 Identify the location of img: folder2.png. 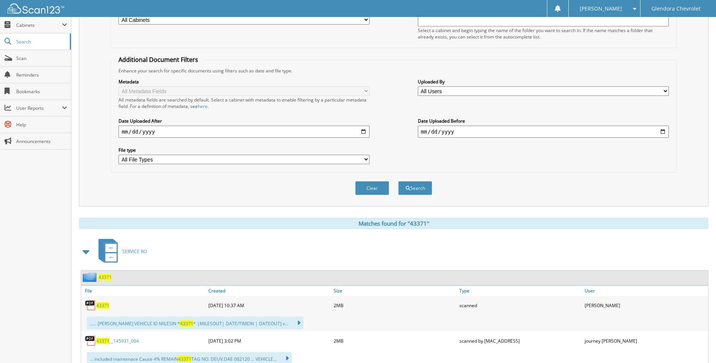
(91, 277).